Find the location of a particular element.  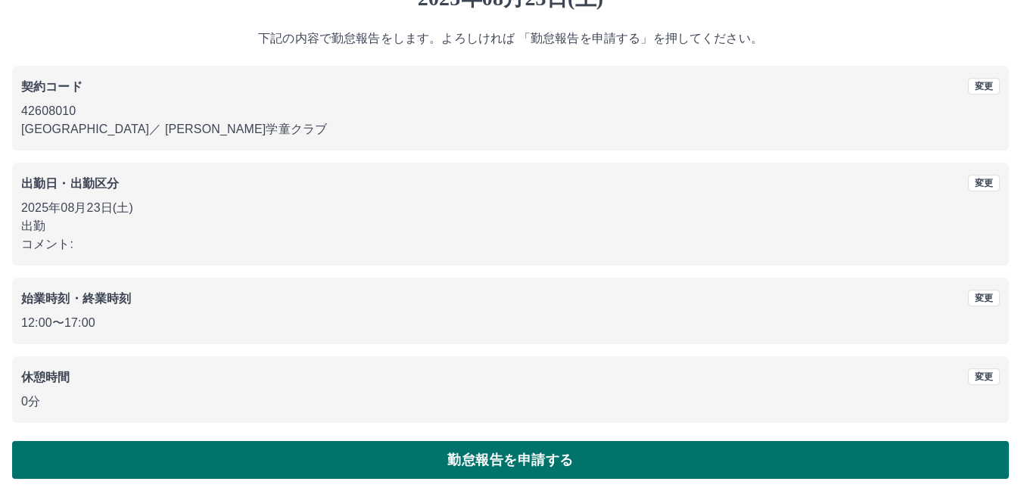

p: 12:00 〜 17:00 is located at coordinates (510, 323).